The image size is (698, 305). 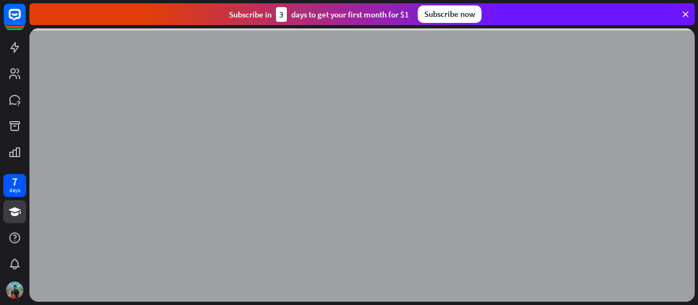 I want to click on div: Subscribe now, so click(x=449, y=14).